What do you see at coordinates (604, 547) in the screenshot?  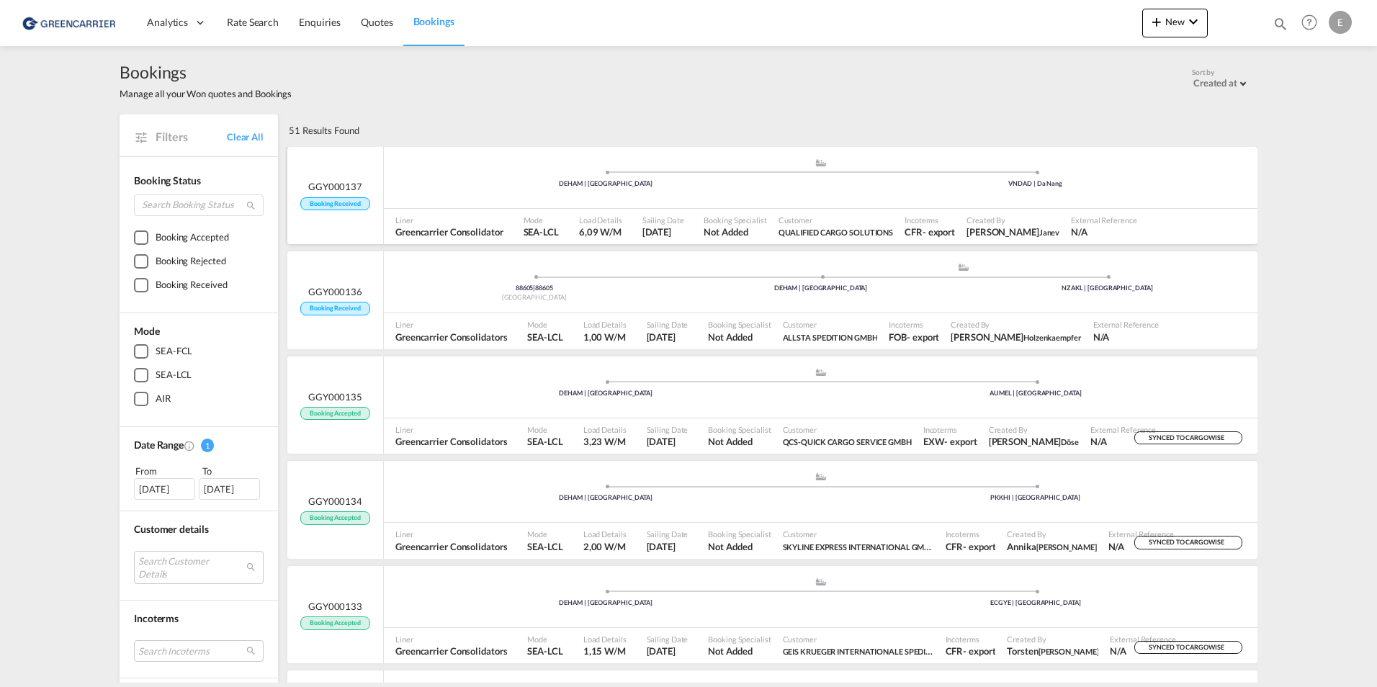 I see `span: 2,00 W/M` at bounding box center [604, 547].